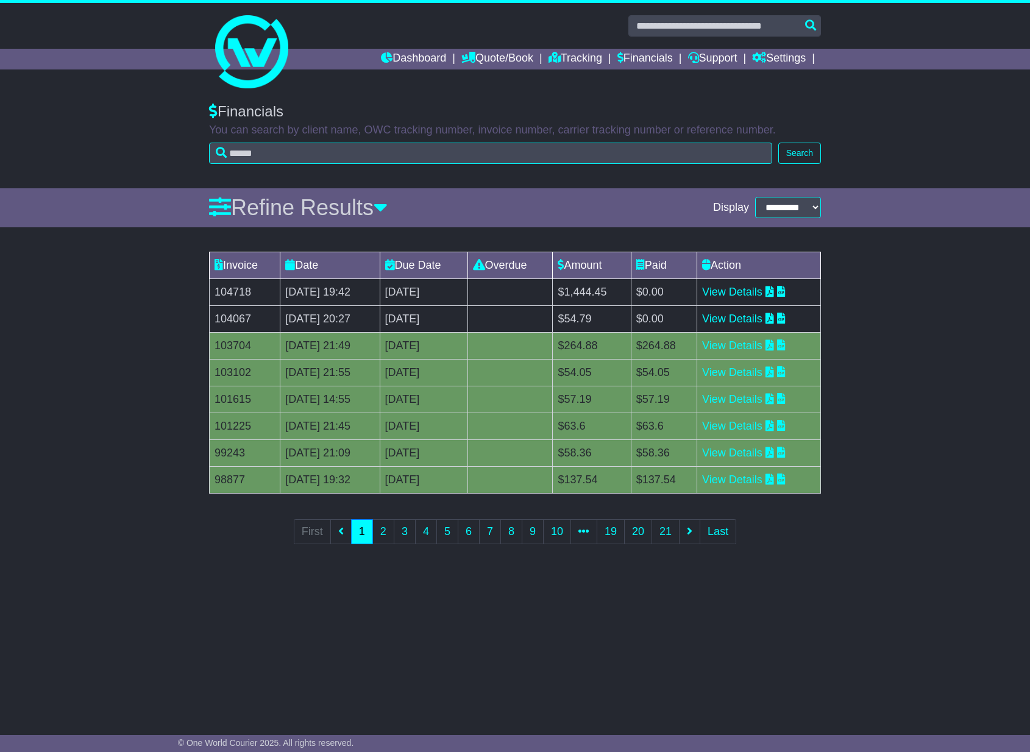 This screenshot has width=1030, height=752. I want to click on a: Financials, so click(645, 59).